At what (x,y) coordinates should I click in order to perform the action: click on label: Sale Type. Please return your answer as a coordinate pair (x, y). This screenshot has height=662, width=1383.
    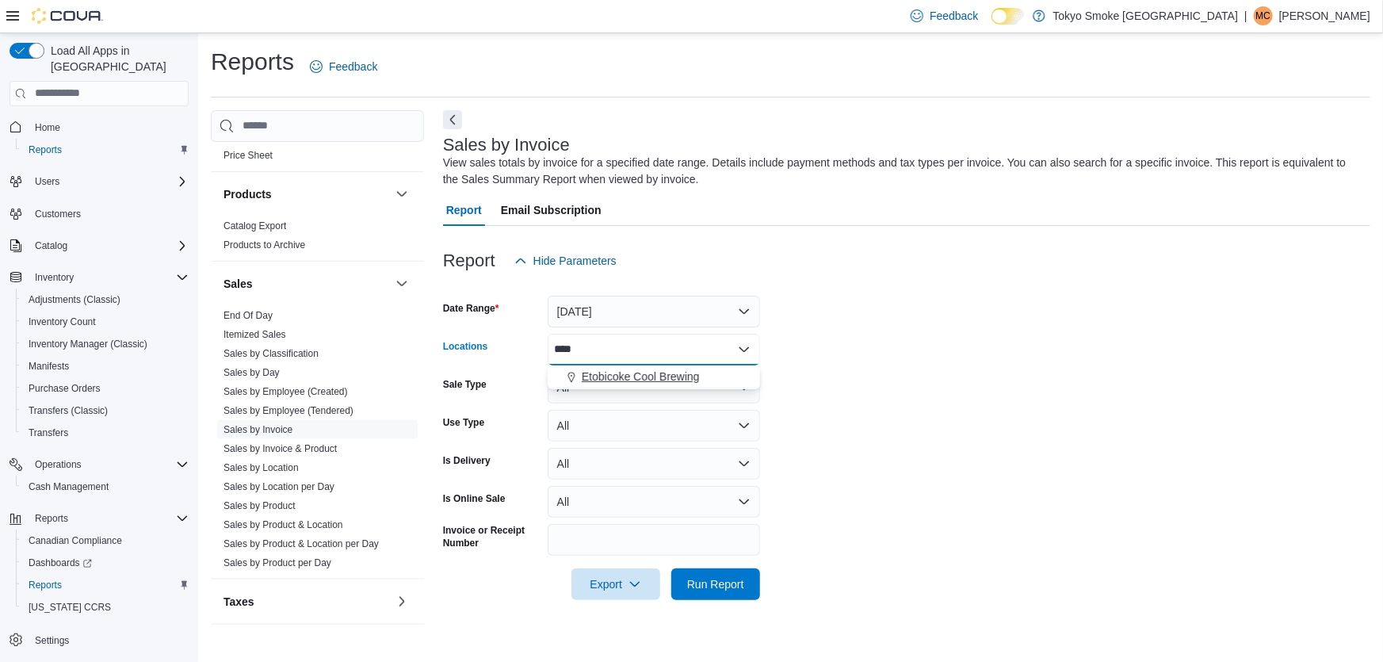
    Looking at the image, I should click on (464, 384).